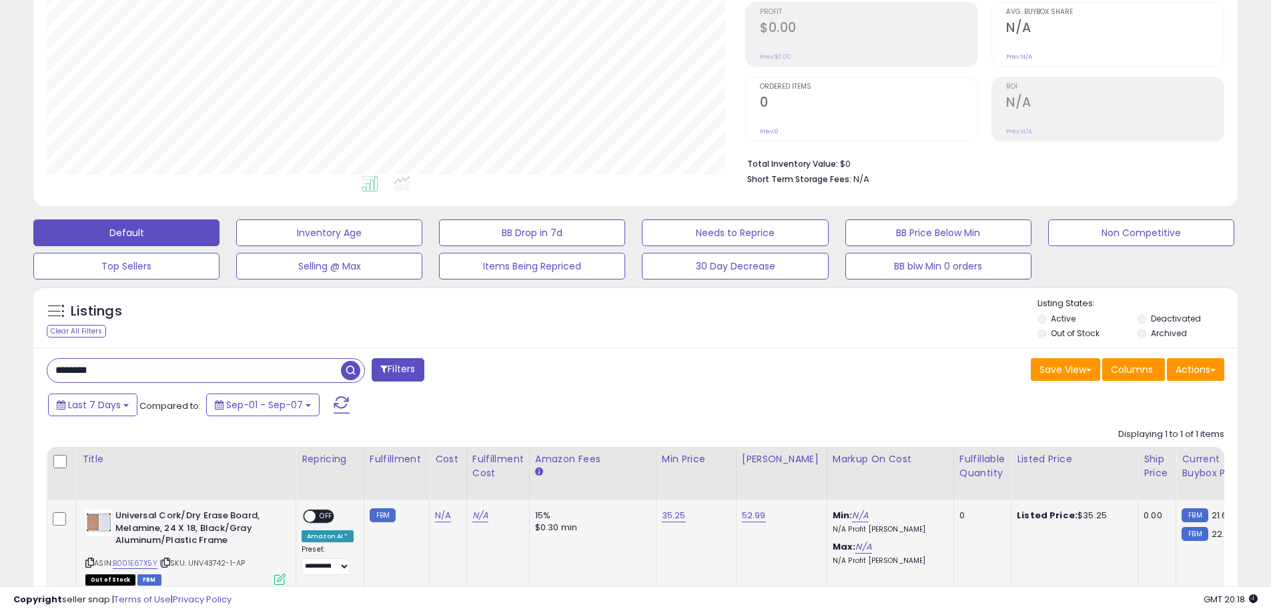  I want to click on b: Min:, so click(843, 515).